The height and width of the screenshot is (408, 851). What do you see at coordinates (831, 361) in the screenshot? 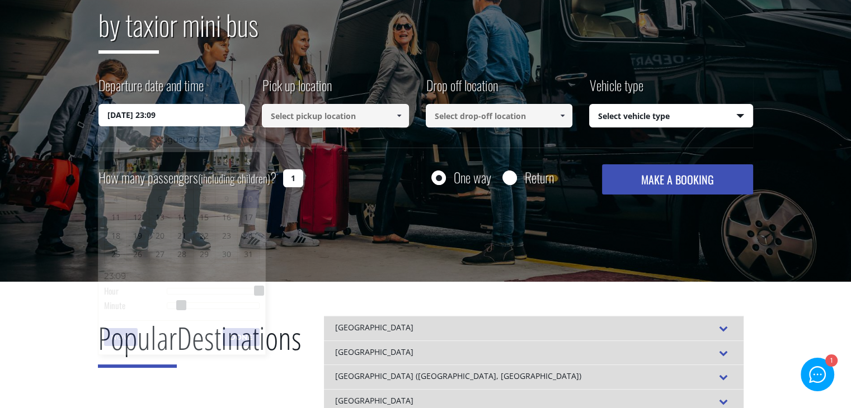
I see `div: 1` at bounding box center [831, 361].